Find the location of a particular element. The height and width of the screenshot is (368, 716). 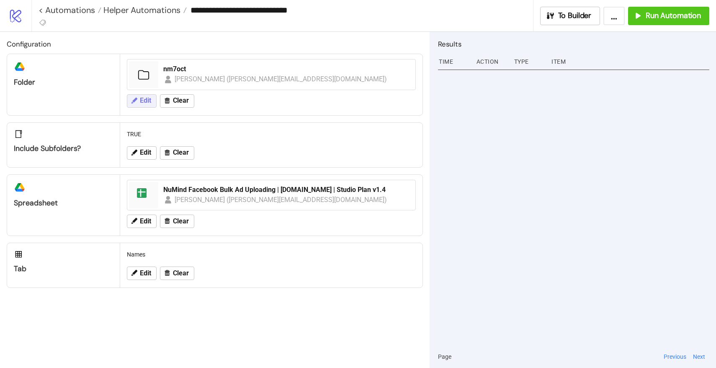

button: Next is located at coordinates (699, 356).